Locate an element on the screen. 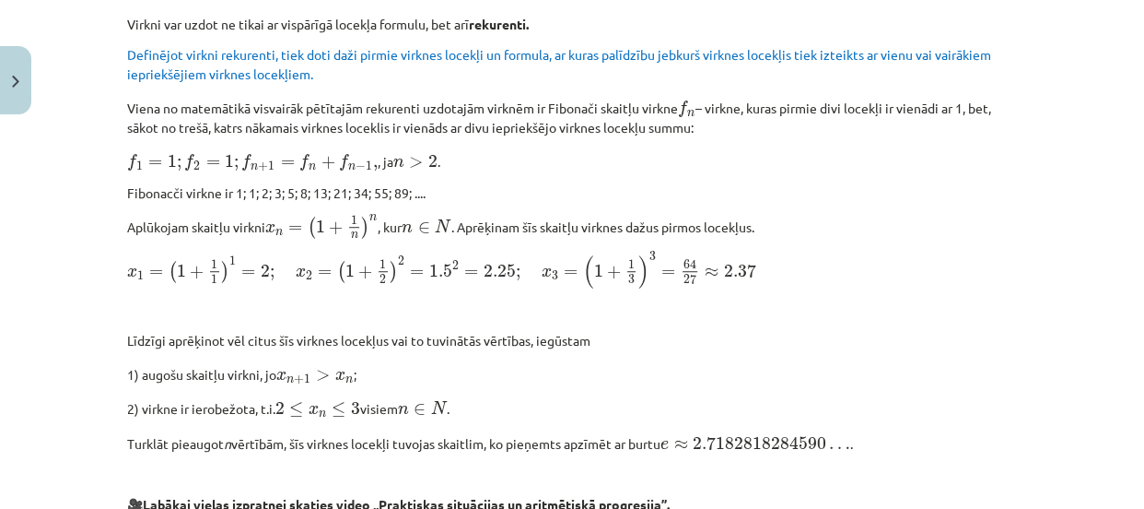 Image resolution: width=1144 pixels, height=509 pixels. span: 64 is located at coordinates (690, 264).